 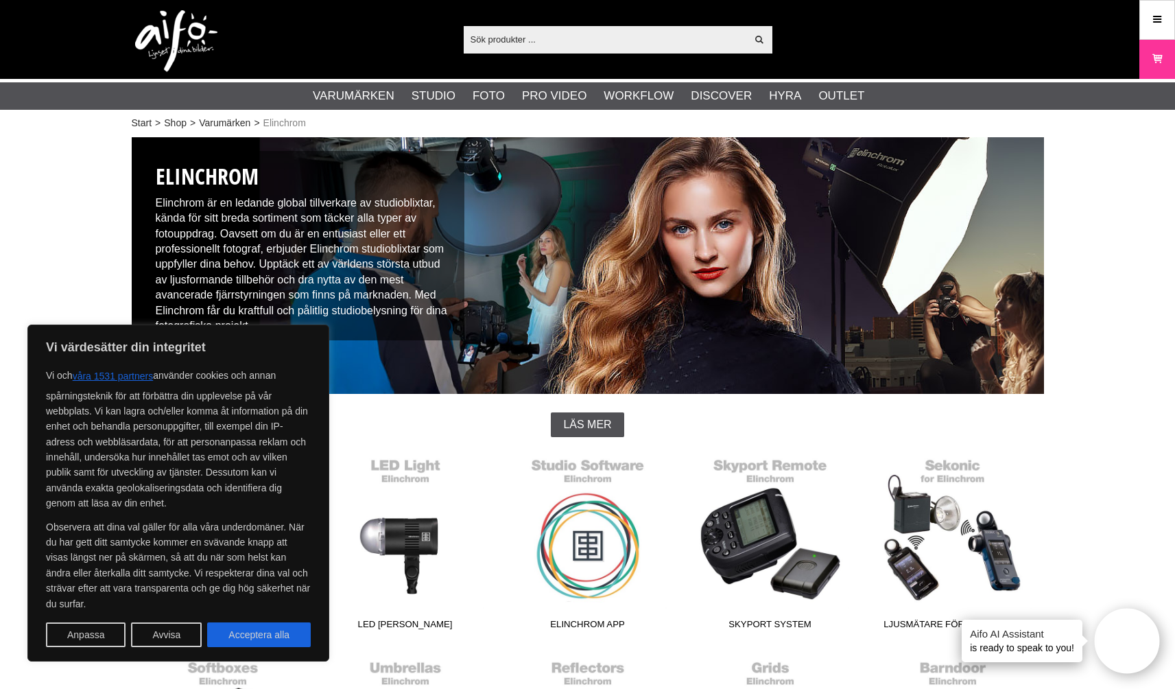 What do you see at coordinates (588, 543) in the screenshot?
I see `a: Elinchrom App` at bounding box center [588, 543].